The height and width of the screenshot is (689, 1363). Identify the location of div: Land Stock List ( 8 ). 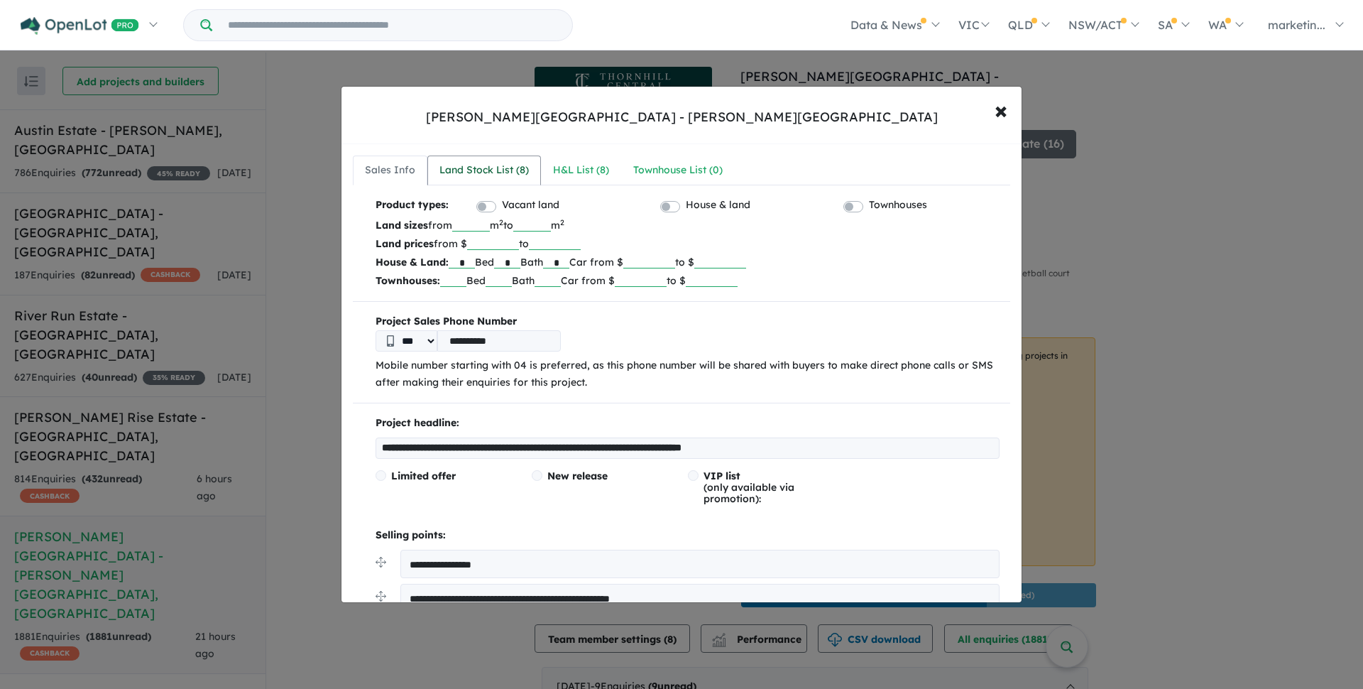
(484, 170).